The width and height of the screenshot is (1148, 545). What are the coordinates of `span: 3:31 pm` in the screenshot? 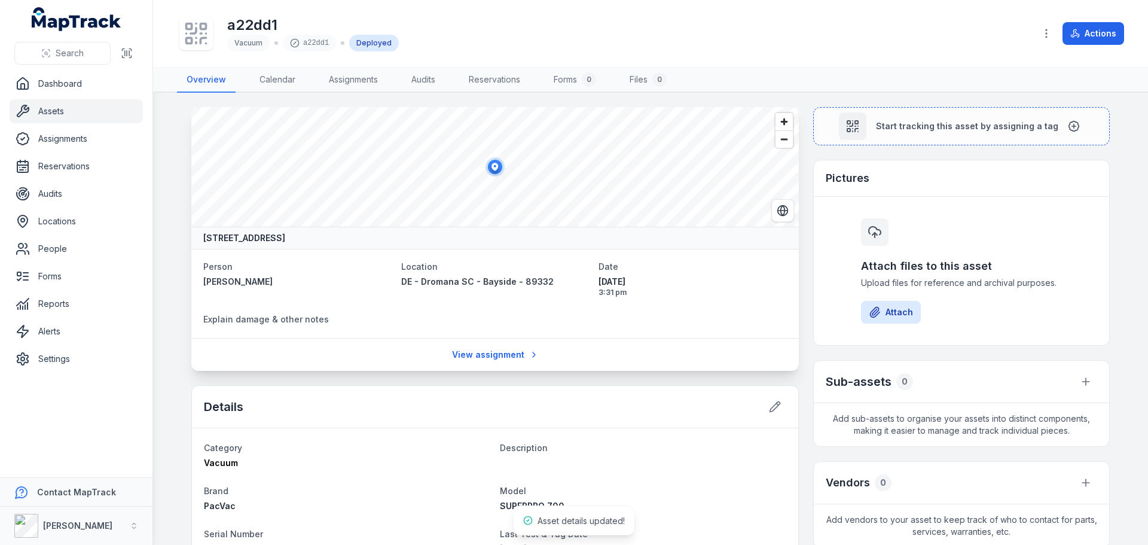 It's located at (692, 292).